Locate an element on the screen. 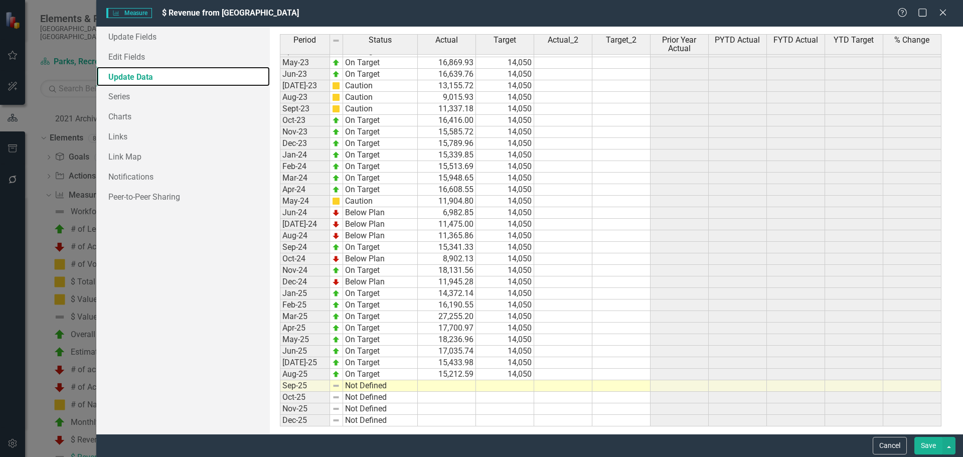 This screenshot has height=457, width=963. span: FYTD Actual is located at coordinates (795, 40).